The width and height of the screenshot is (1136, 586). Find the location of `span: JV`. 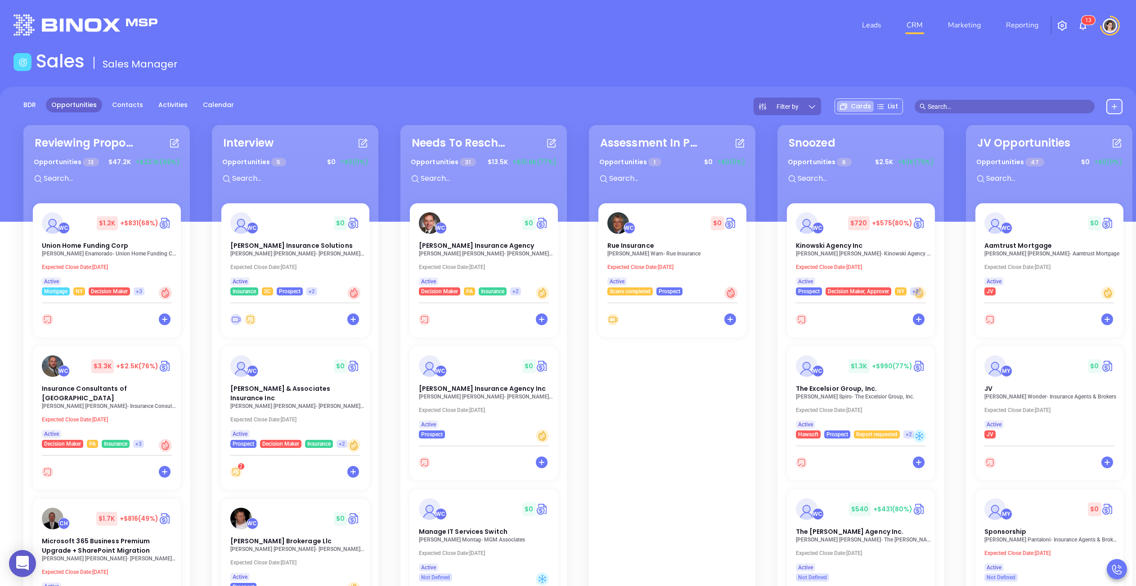

span: JV is located at coordinates (990, 435).